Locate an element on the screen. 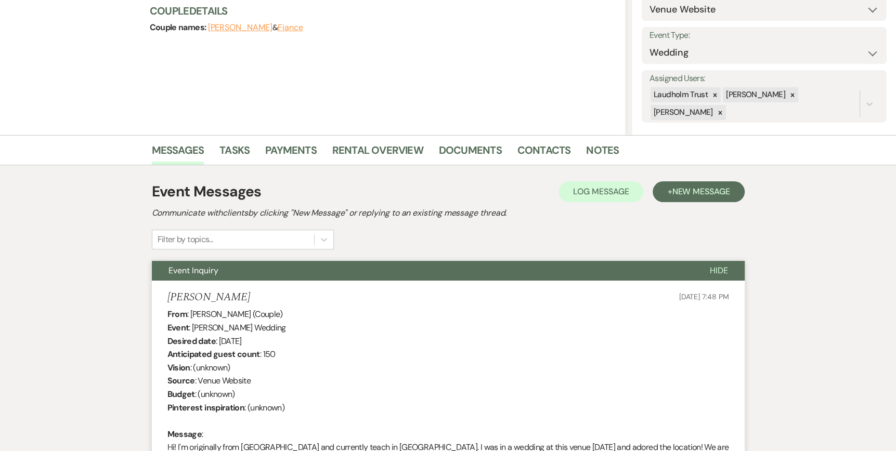  a: Notes is located at coordinates (602, 153).